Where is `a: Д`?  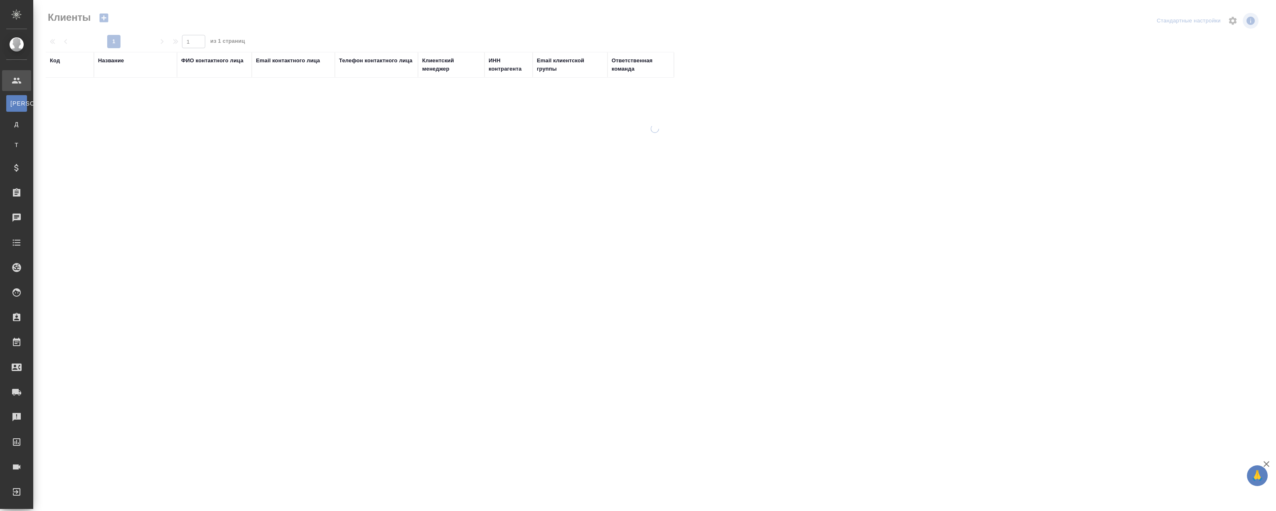
a: Д is located at coordinates (17, 124).